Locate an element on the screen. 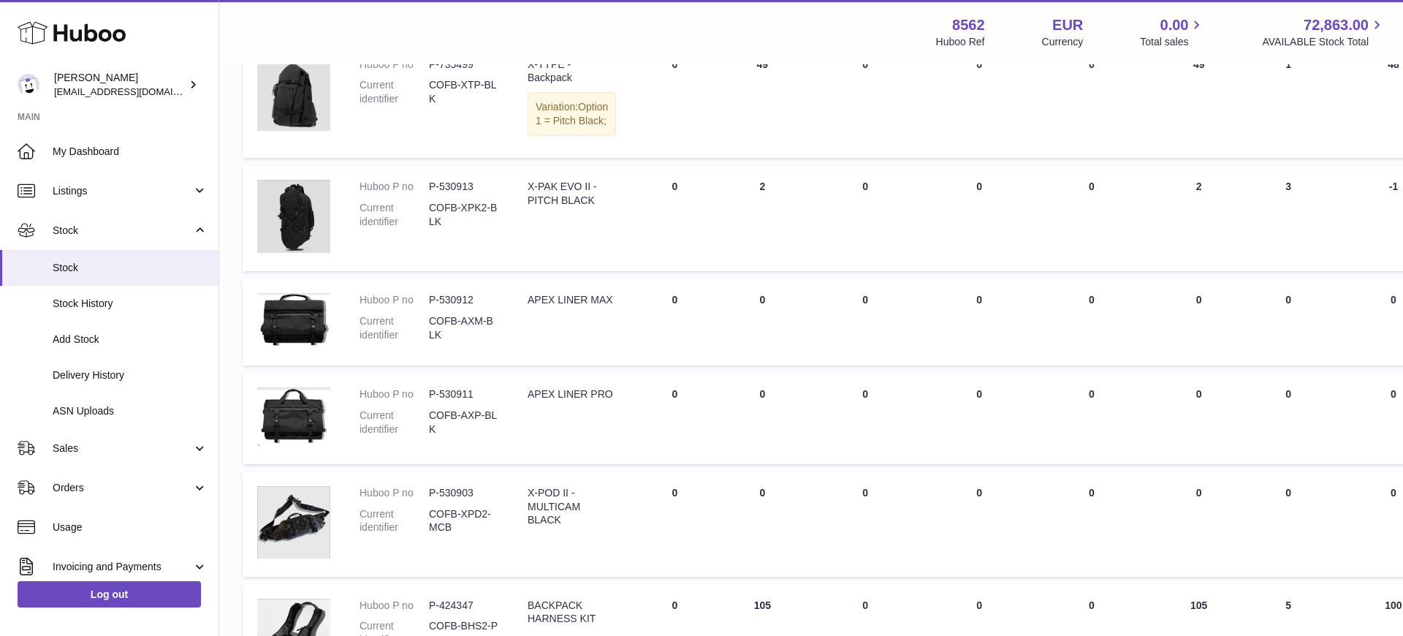 This screenshot has height=636, width=1403. div: Currency is located at coordinates (1062, 42).